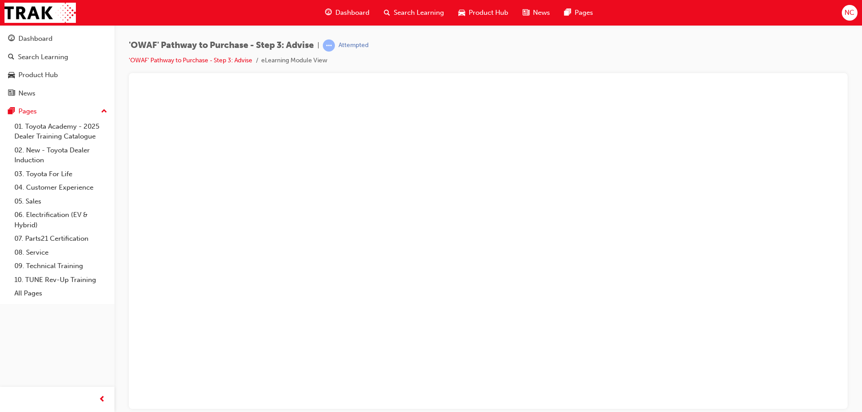 The width and height of the screenshot is (862, 412). What do you see at coordinates (221, 45) in the screenshot?
I see `span: 'OWAF' Pathway to Purchase - Step 3: Advise` at bounding box center [221, 45].